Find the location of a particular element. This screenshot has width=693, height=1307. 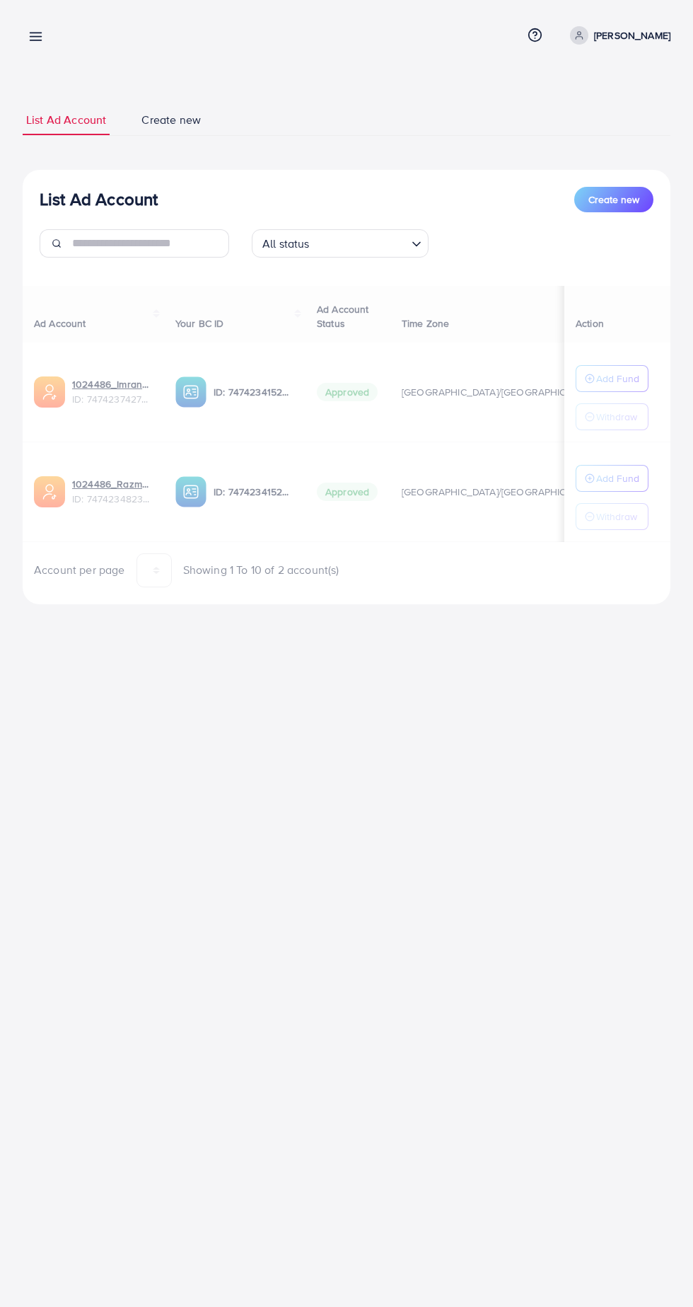

button: Create new is located at coordinates (614, 200).